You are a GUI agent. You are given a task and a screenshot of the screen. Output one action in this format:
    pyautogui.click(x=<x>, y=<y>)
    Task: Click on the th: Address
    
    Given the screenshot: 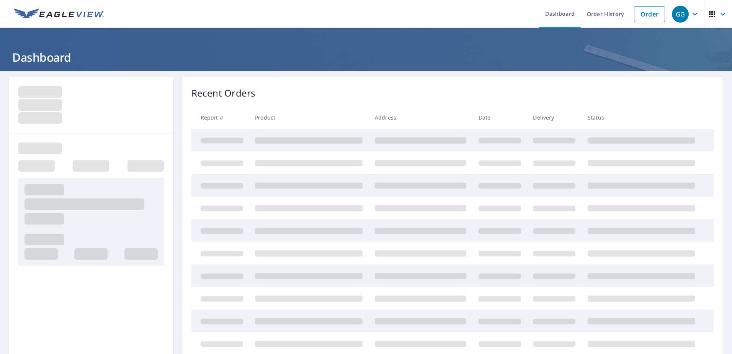 What is the action you would take?
    pyautogui.click(x=420, y=117)
    